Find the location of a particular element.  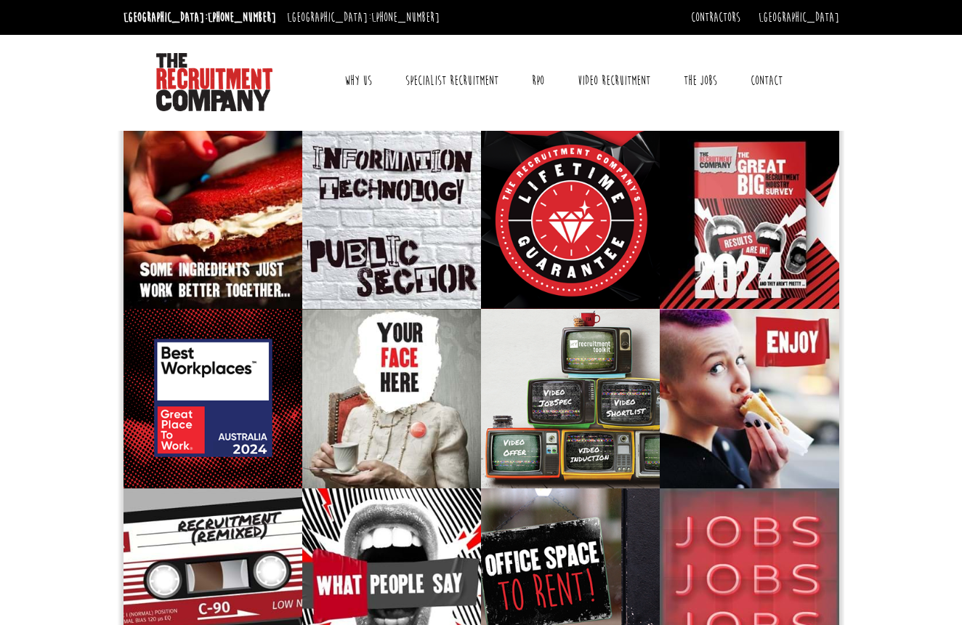

a: Contractors is located at coordinates (715, 17).